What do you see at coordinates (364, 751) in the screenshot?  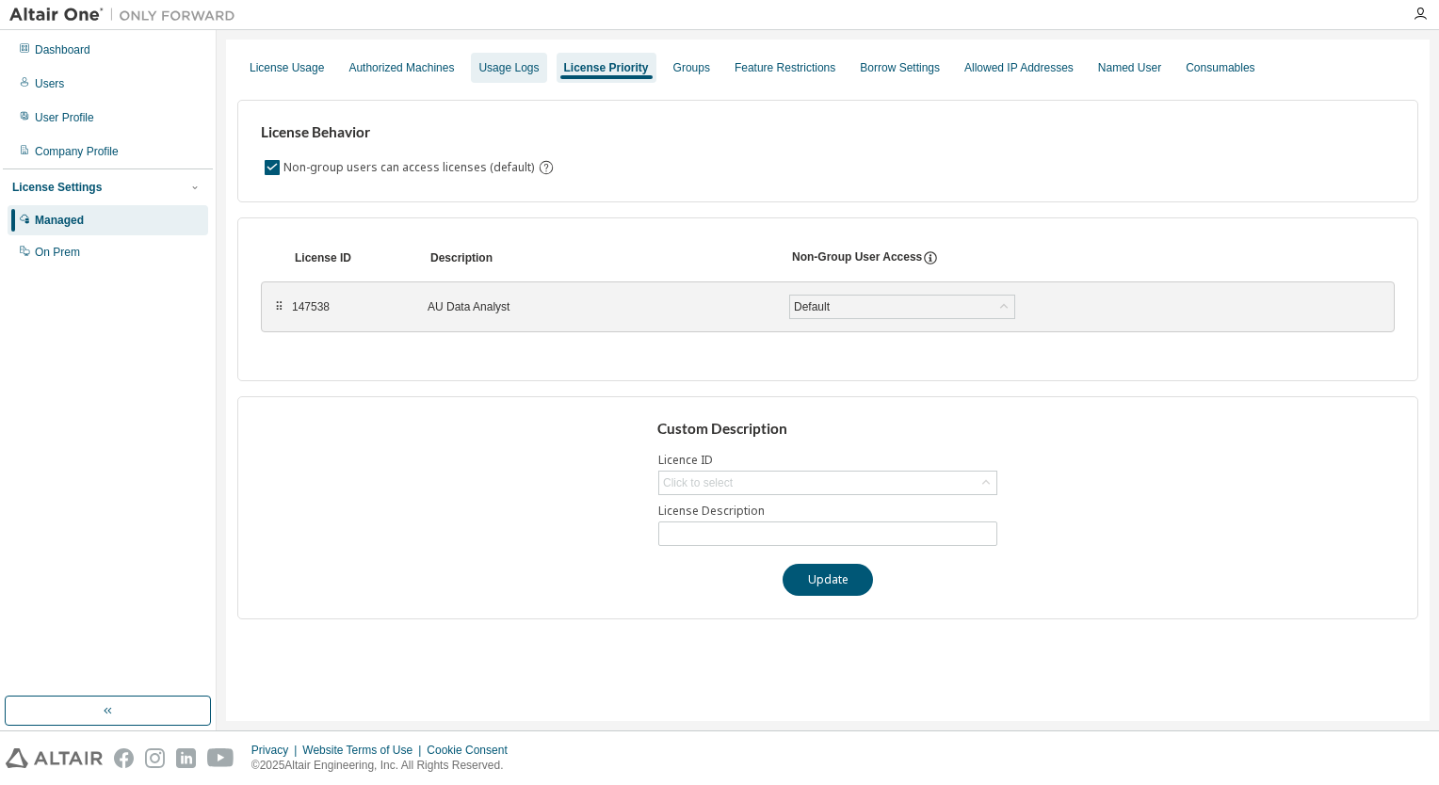 I see `div: Website Terms of Use` at bounding box center [364, 751].